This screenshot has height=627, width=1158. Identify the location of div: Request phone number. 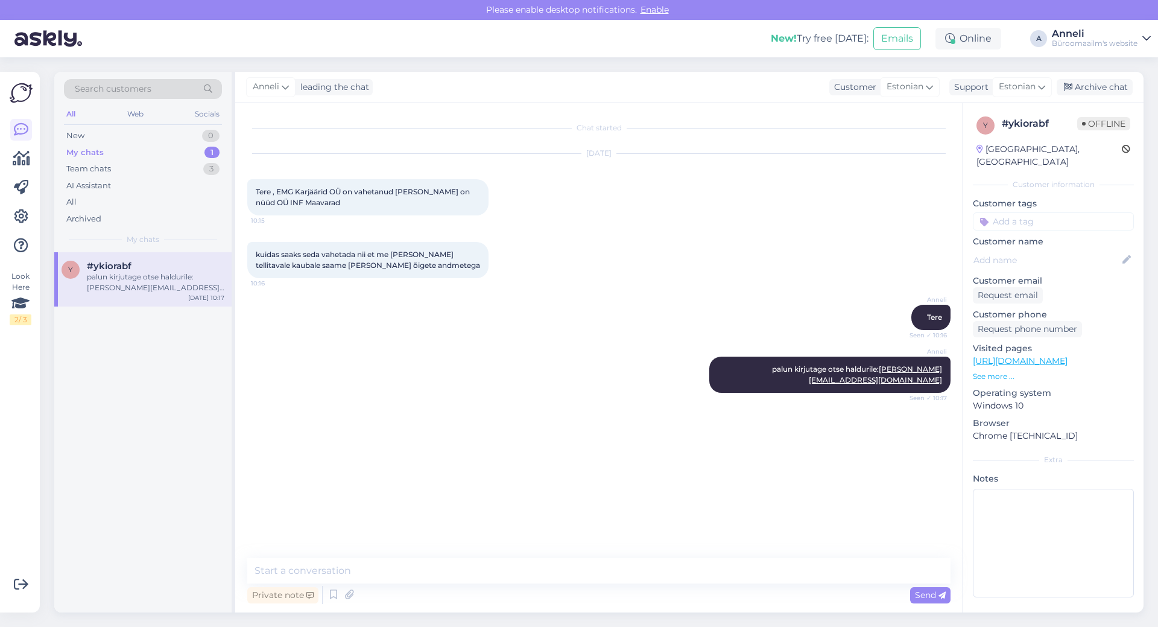
(1027, 329).